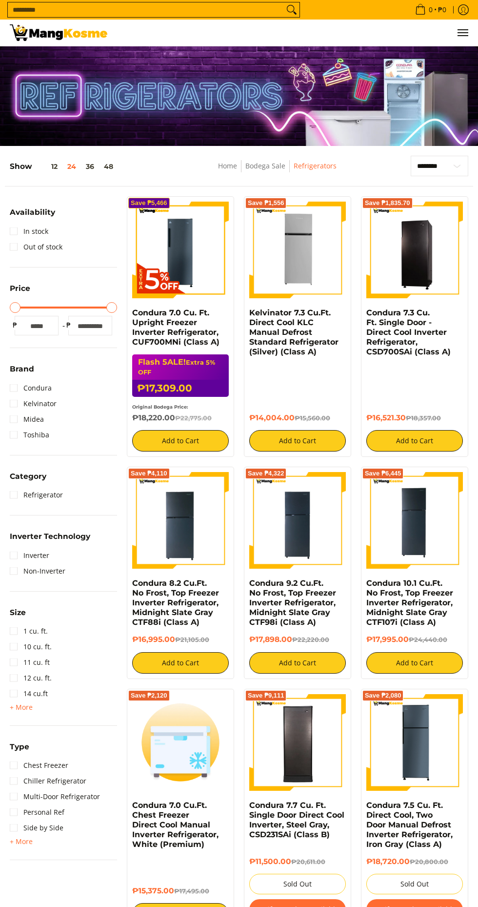  I want to click on h6: ₱16,521.30, so click(415, 418).